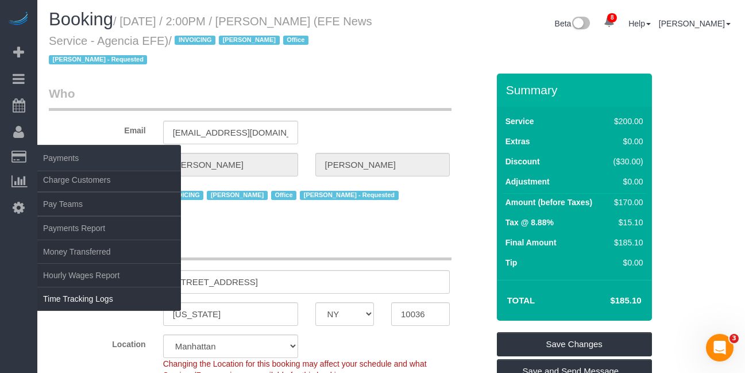  Describe the element at coordinates (580, 24) in the screenshot. I see `img: New interface` at that location.